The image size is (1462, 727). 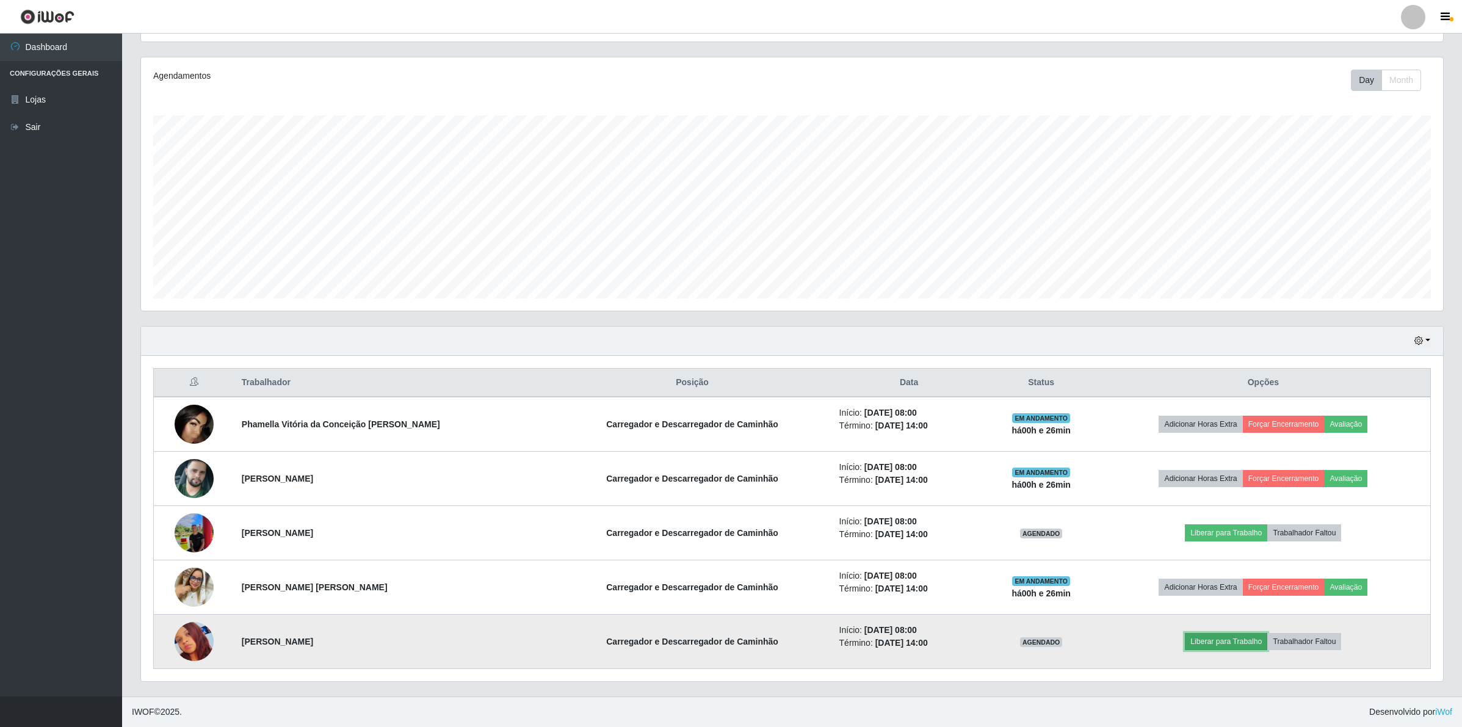 What do you see at coordinates (1385, 80) in the screenshot?
I see `div: First group` at bounding box center [1385, 80].